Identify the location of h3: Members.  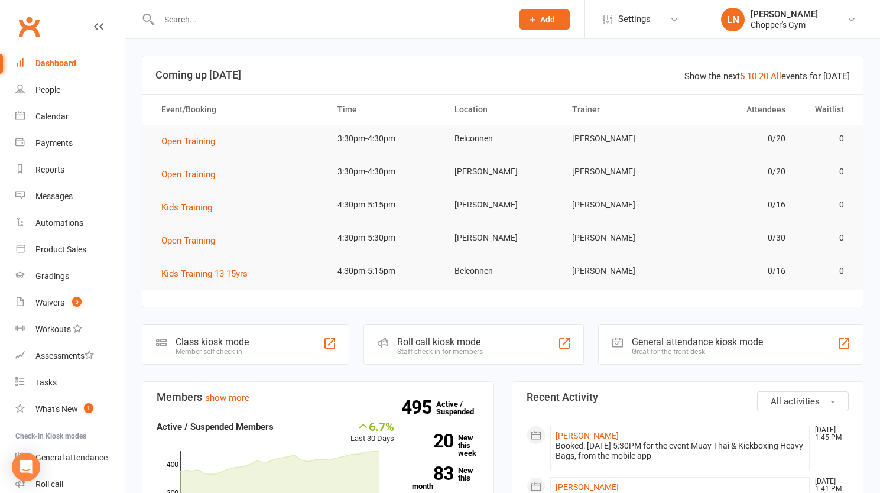
(318, 397).